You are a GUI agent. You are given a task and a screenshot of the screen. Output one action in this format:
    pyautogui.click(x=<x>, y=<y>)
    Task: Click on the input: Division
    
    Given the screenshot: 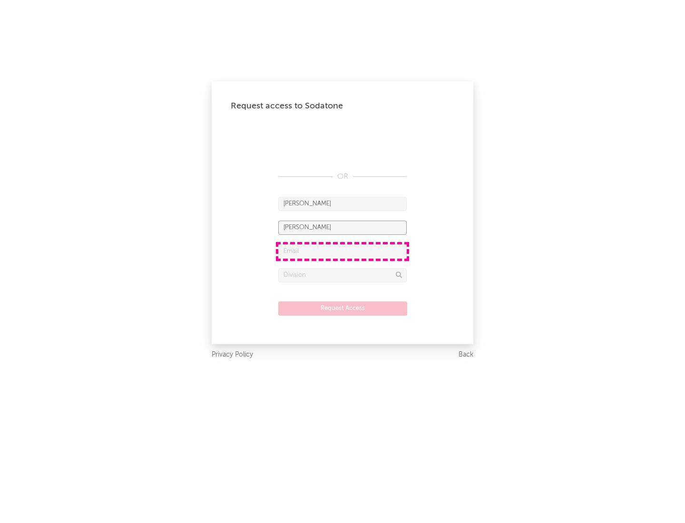 What is the action you would take?
    pyautogui.click(x=342, y=275)
    